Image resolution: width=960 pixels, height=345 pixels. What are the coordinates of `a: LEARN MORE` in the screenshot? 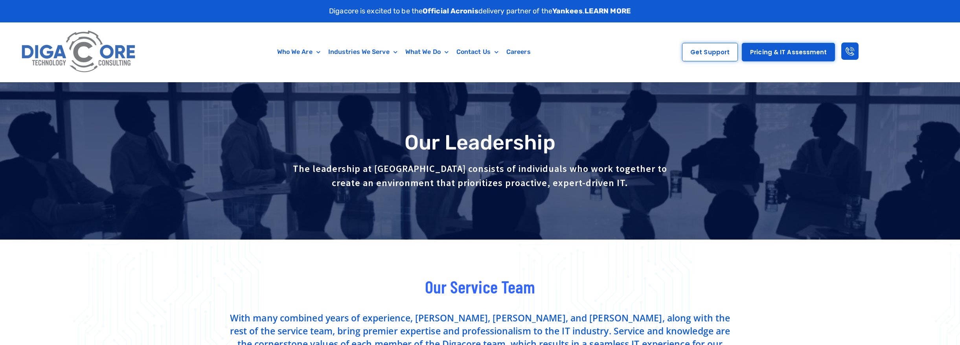 It's located at (608, 11).